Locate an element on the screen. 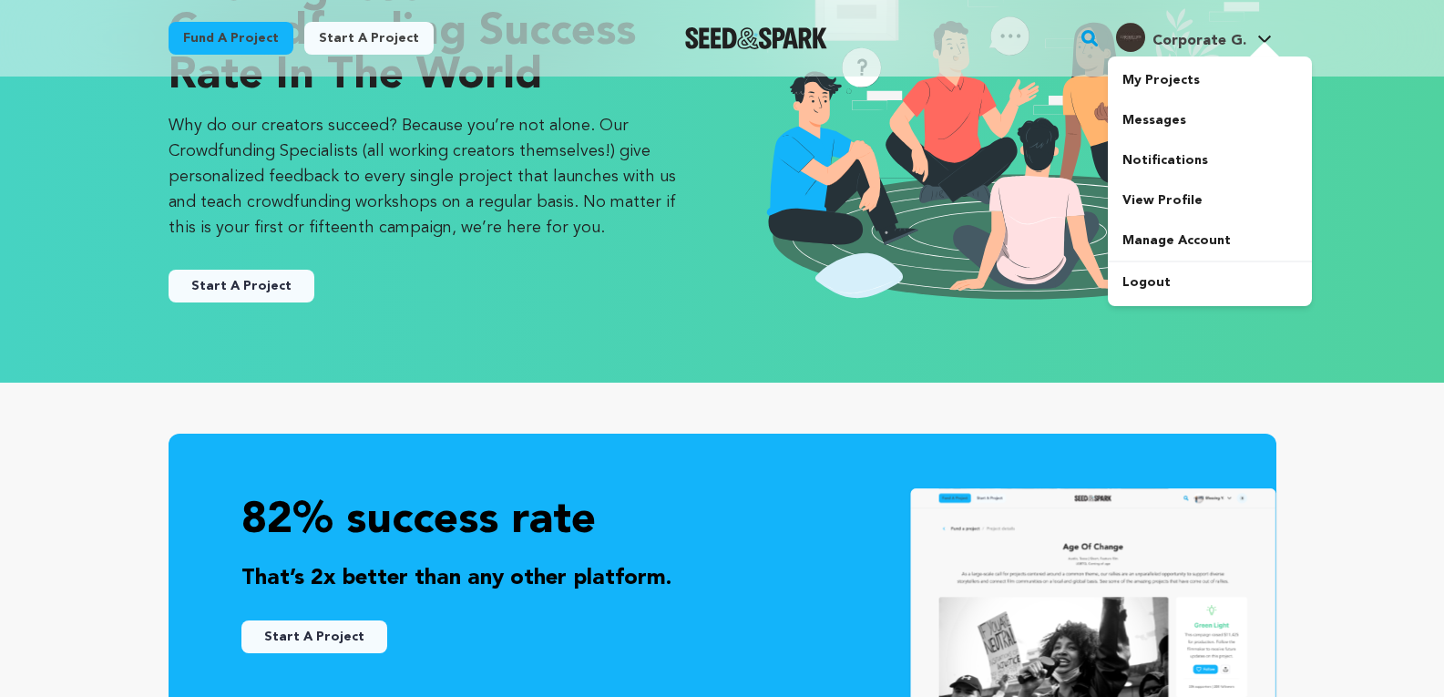  span: Corporate G.'s Profile is located at coordinates (1194, 38).